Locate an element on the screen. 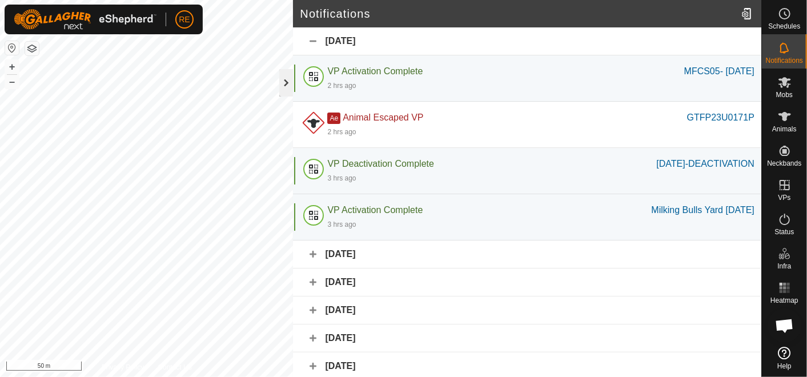  span: Help is located at coordinates (784, 366).